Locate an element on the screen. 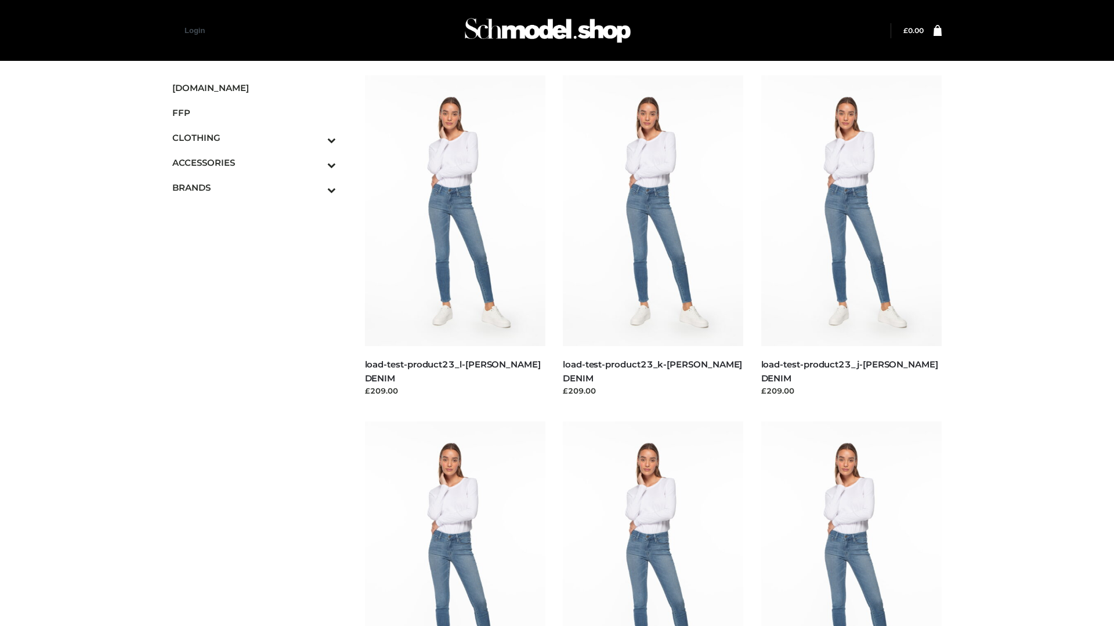 The height and width of the screenshot is (626, 1114). span: FFP is located at coordinates (254, 113).